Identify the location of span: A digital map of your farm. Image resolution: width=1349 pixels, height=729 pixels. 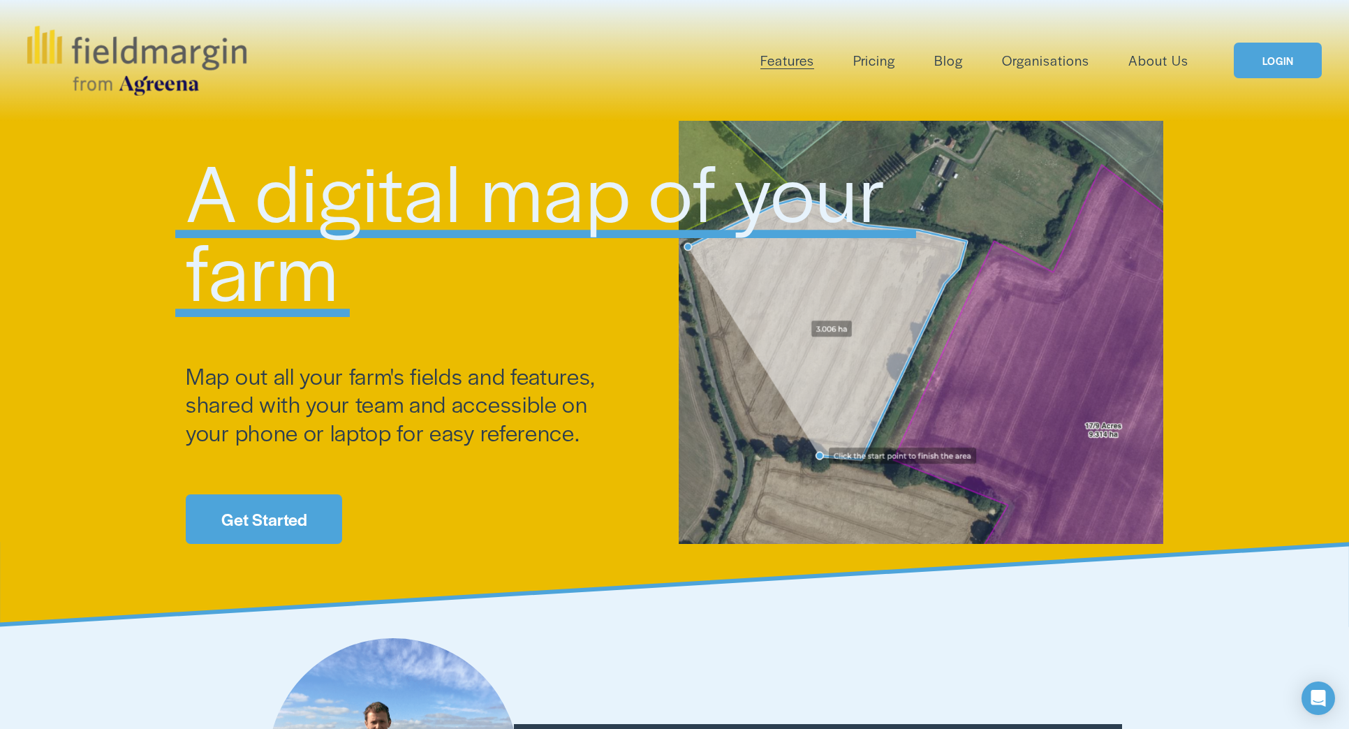
(544, 229).